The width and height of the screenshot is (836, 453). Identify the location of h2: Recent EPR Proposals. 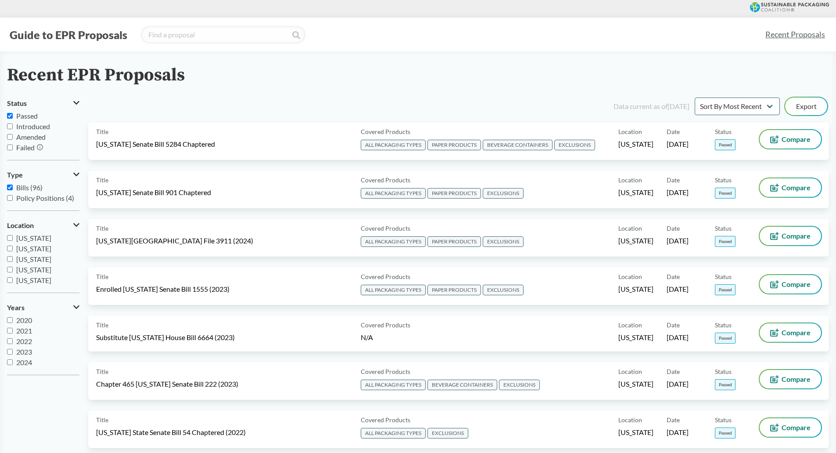
(96, 75).